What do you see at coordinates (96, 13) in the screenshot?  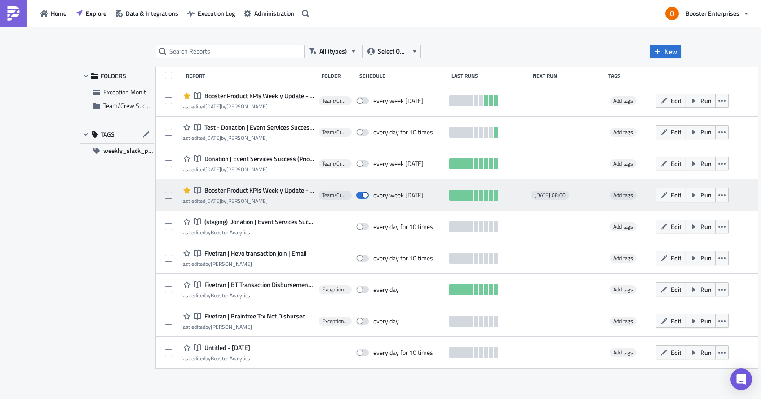 I see `span: Explore` at bounding box center [96, 13].